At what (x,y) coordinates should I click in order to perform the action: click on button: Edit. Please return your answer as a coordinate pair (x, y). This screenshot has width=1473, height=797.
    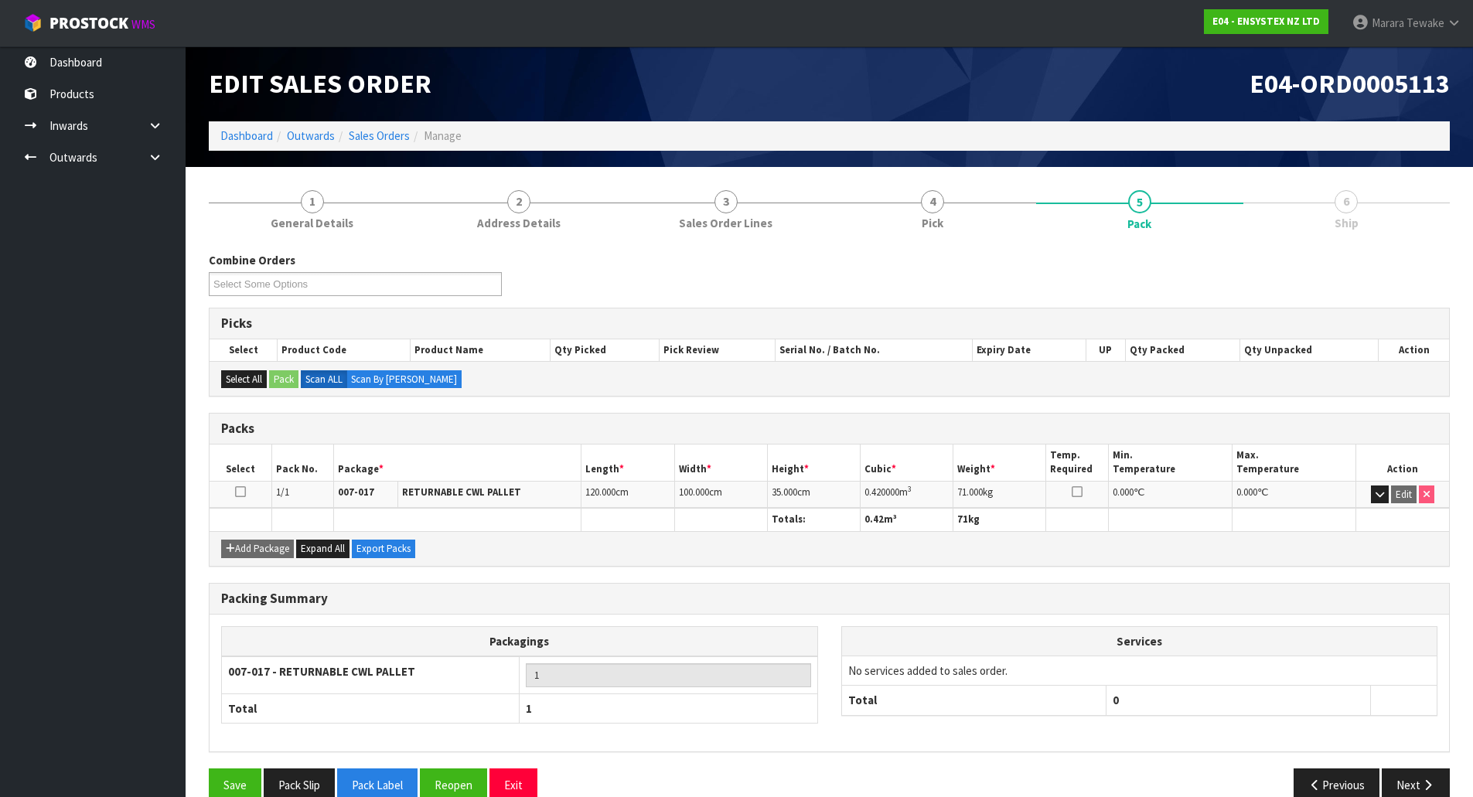
    Looking at the image, I should click on (1403, 495).